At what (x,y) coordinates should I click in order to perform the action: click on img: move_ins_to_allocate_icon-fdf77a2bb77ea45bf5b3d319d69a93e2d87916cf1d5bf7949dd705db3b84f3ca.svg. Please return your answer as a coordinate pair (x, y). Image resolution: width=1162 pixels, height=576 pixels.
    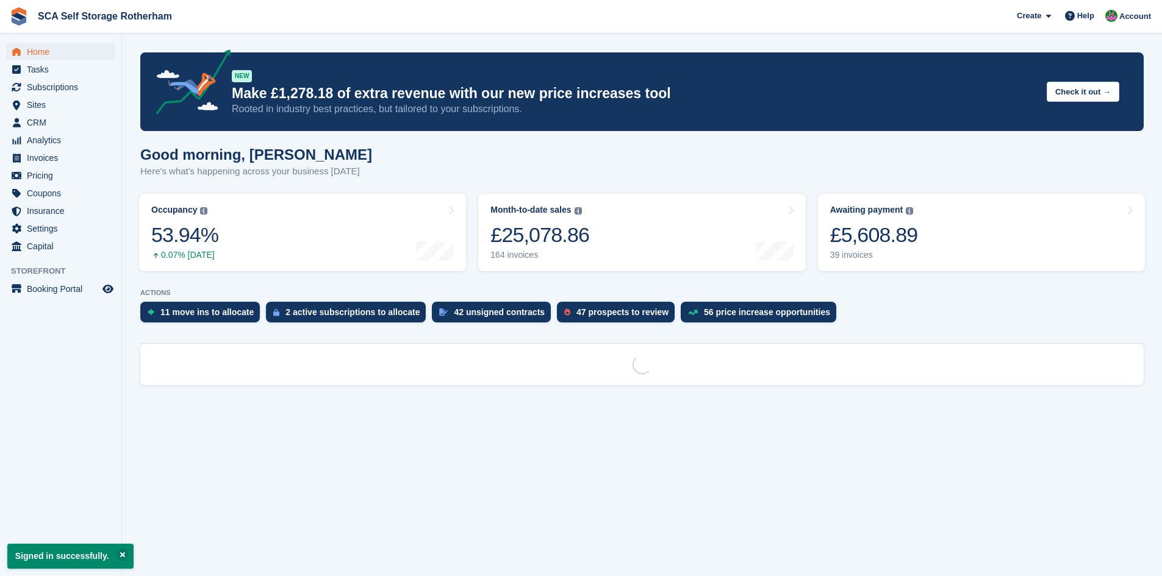
    Looking at the image, I should click on (151, 312).